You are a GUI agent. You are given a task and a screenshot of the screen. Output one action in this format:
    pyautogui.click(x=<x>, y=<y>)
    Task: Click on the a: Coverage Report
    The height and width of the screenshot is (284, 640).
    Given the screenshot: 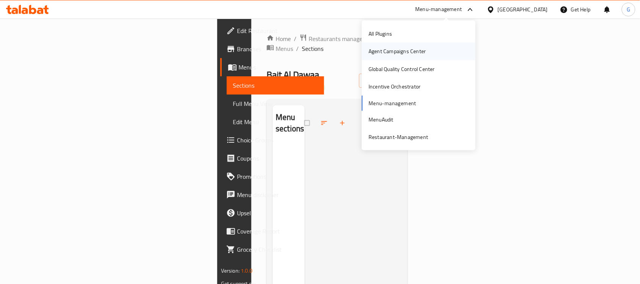 What is the action you would take?
    pyautogui.click(x=272, y=231)
    